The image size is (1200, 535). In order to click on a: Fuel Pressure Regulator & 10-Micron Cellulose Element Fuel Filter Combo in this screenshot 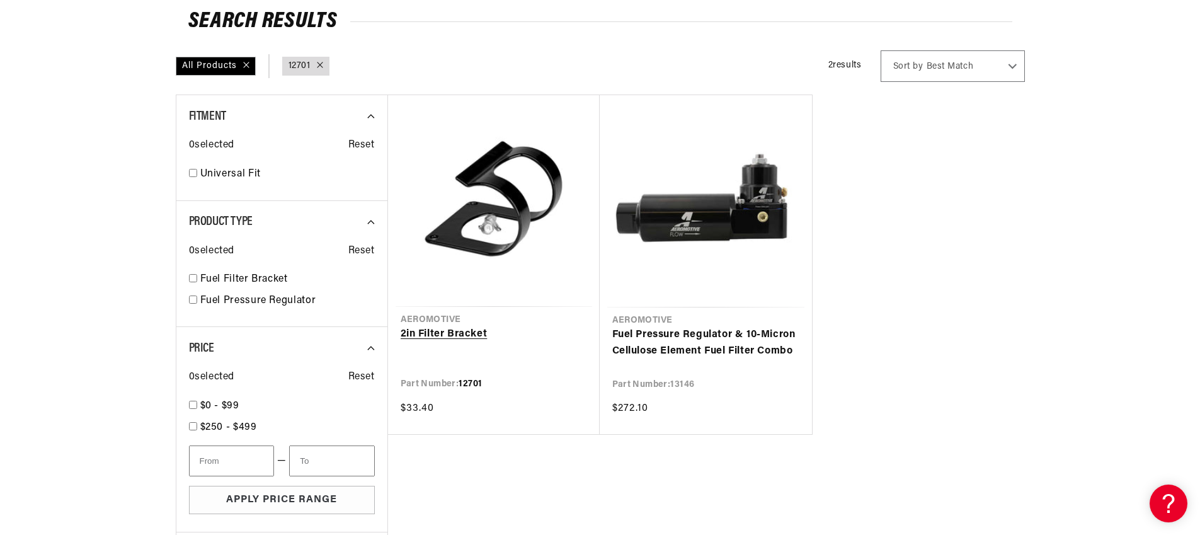, I will do `click(706, 343)`.